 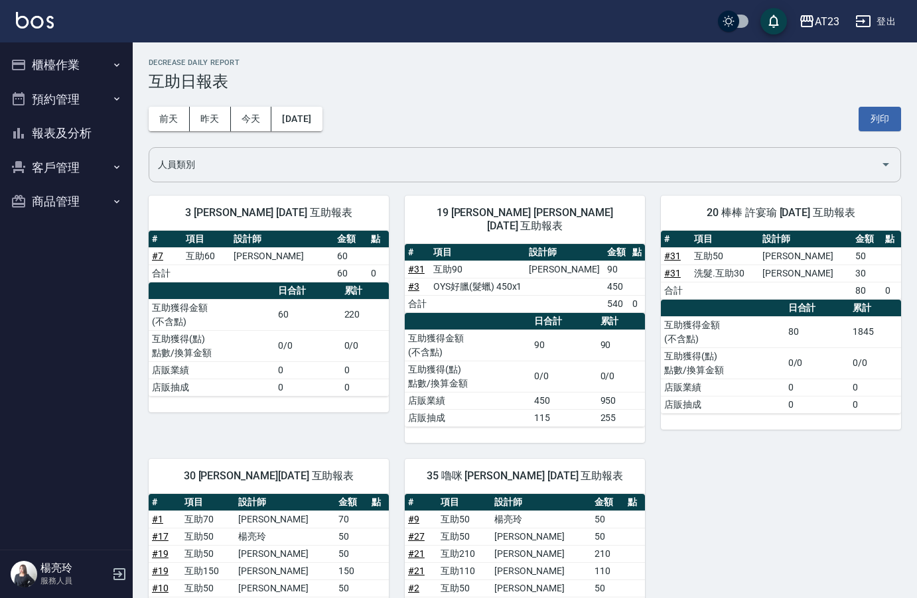 What do you see at coordinates (875, 21) in the screenshot?
I see `button: 登出` at bounding box center [875, 21].